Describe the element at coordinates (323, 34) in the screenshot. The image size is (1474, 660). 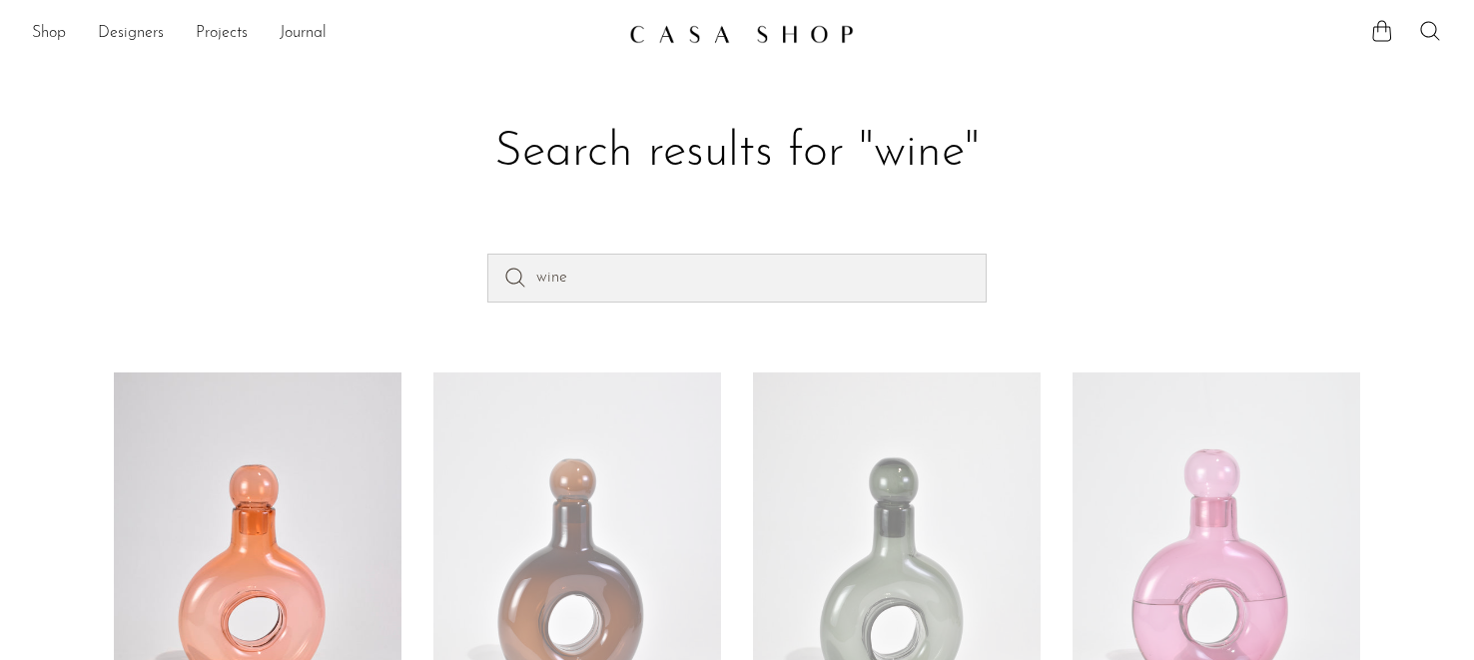
I see `ul: NEW HEADER MENU` at that location.